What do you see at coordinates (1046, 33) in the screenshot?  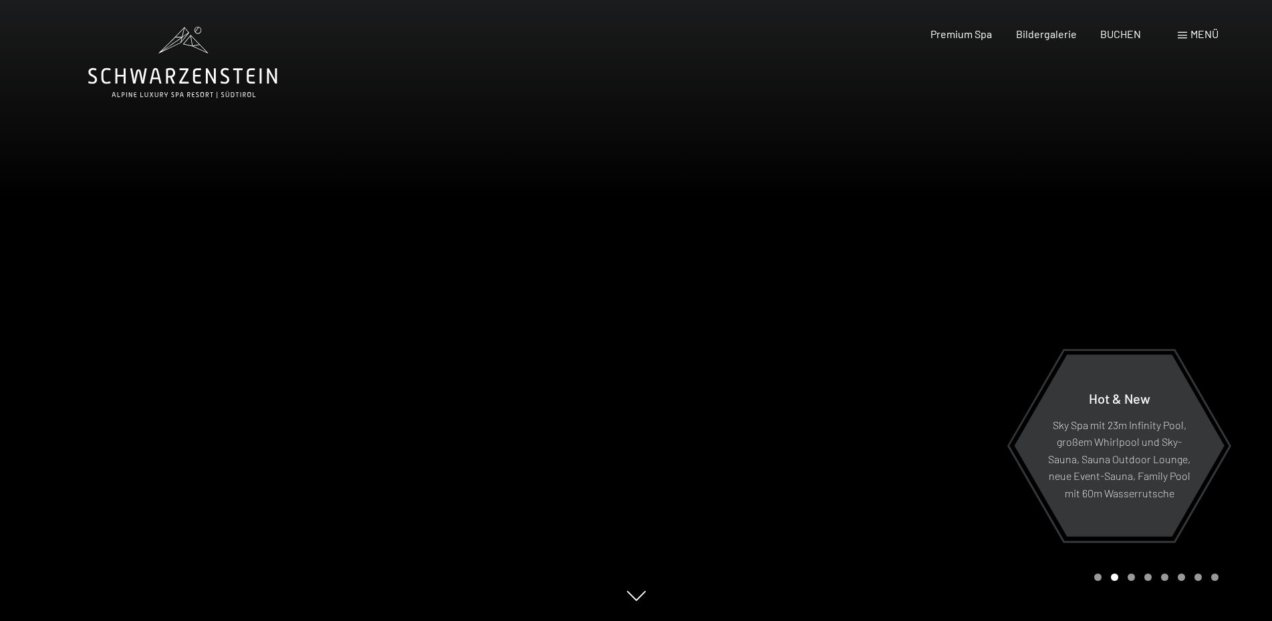 I see `a: Bildergalerie` at bounding box center [1046, 33].